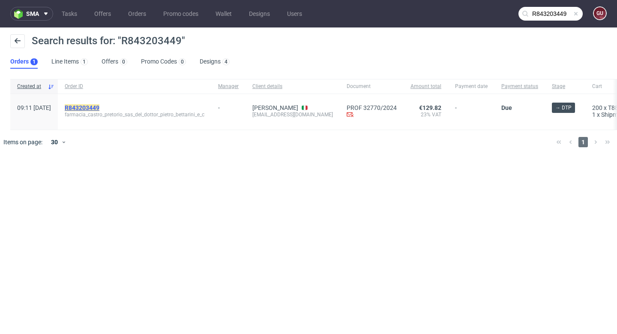 Image resolution: width=617 pixels, height=334 pixels. What do you see at coordinates (82, 108) in the screenshot?
I see `mark: R843203449` at bounding box center [82, 108].